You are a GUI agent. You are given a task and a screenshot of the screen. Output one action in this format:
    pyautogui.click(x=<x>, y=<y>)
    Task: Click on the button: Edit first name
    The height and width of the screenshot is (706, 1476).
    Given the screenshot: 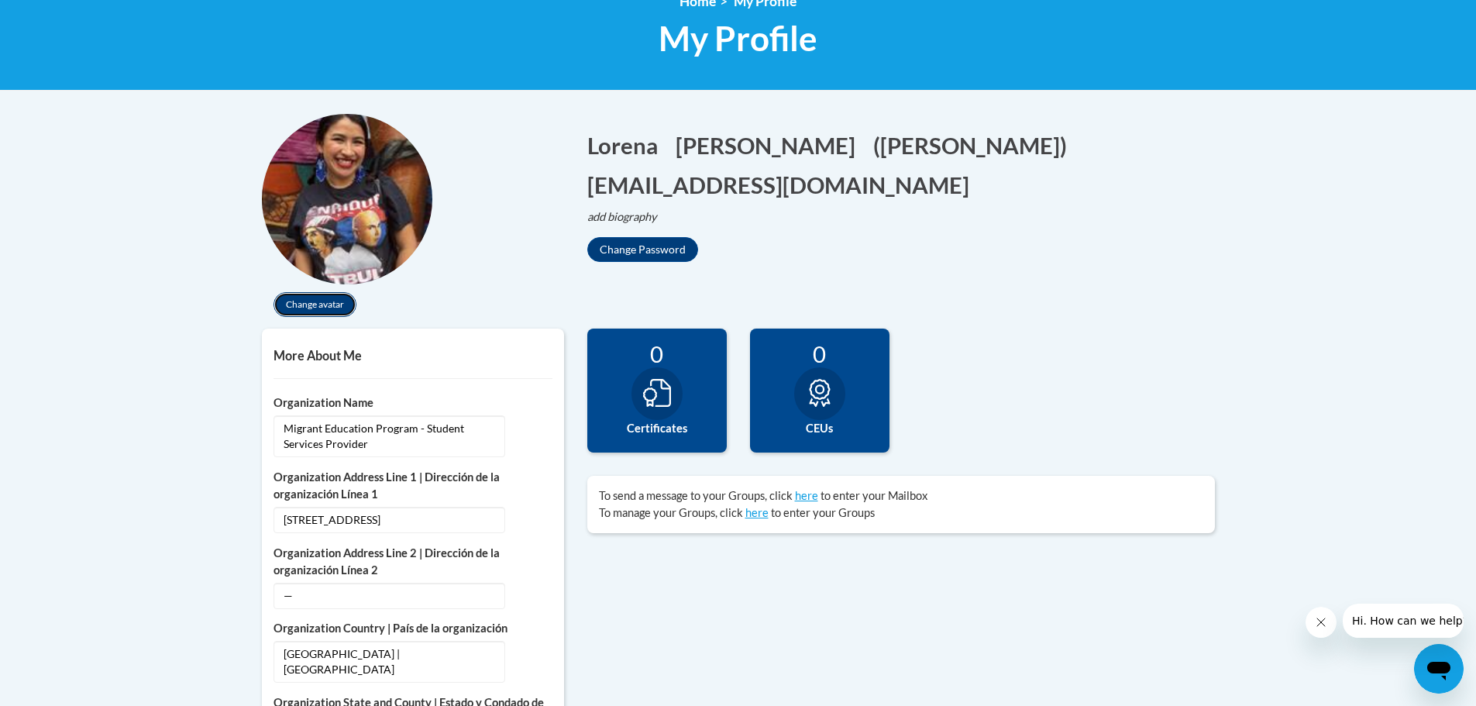 What is the action you would take?
    pyautogui.click(x=628, y=145)
    